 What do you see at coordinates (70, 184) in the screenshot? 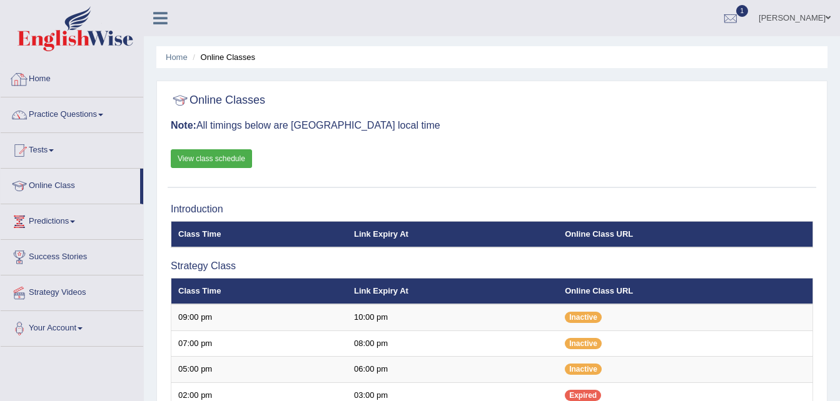
I see `a: Online Class` at bounding box center [70, 184].